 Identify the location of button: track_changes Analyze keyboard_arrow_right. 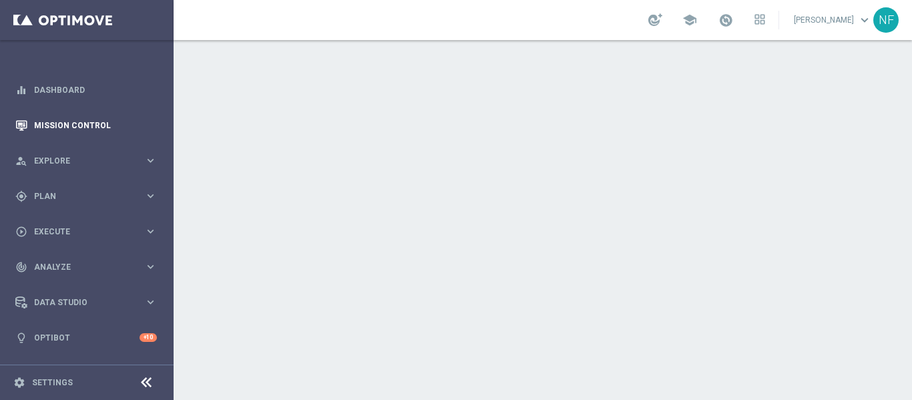
(86, 267).